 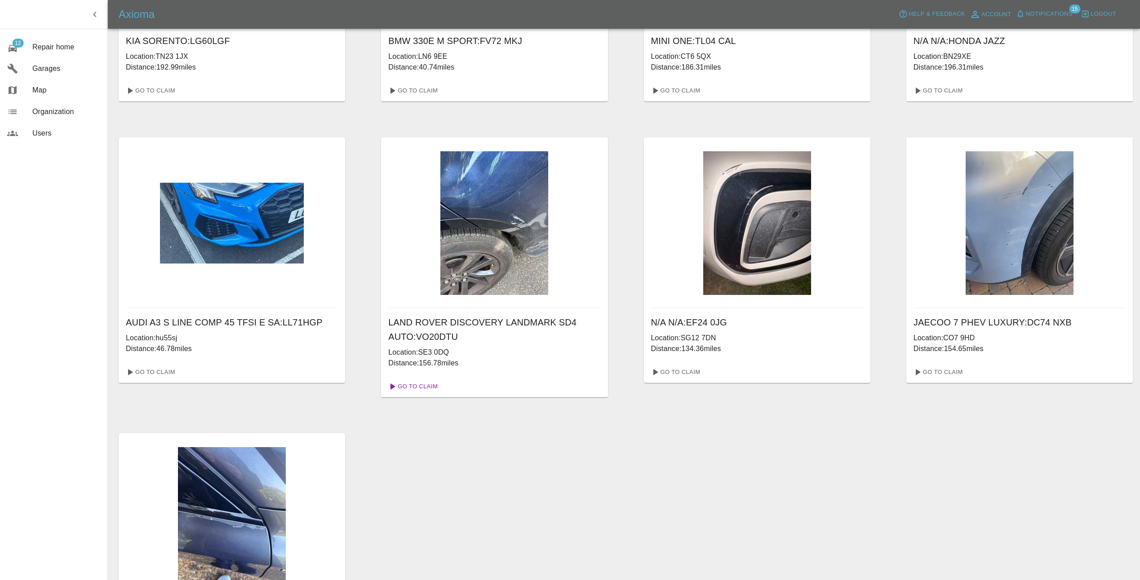 What do you see at coordinates (1044, 14) in the screenshot?
I see `button: Notifications` at bounding box center [1044, 14].